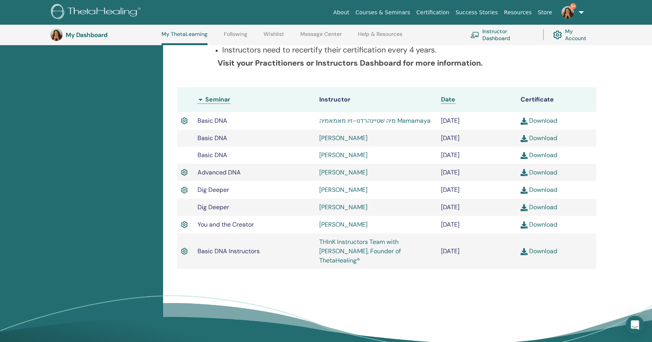  What do you see at coordinates (448, 100) in the screenshot?
I see `a: Date` at bounding box center [448, 100].